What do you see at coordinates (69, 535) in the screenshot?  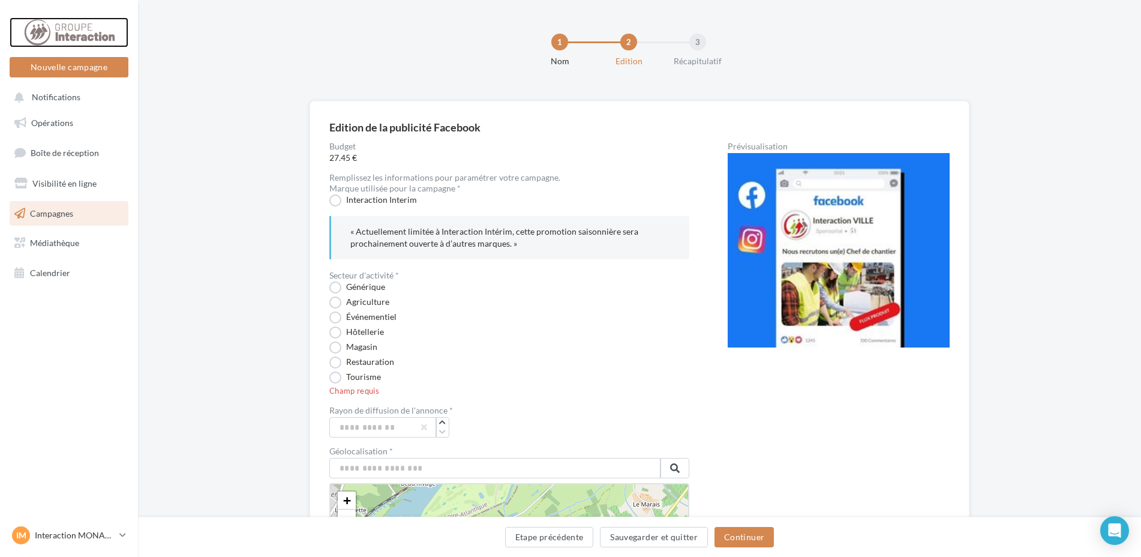 I see `a: IM Interaction MONACO` at bounding box center [69, 535].